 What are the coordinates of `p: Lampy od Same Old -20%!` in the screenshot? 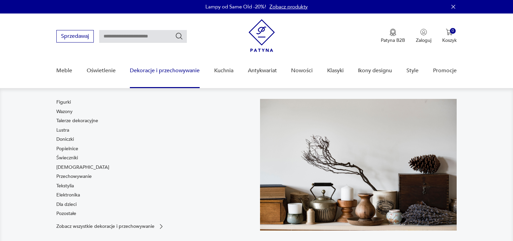 It's located at (236, 7).